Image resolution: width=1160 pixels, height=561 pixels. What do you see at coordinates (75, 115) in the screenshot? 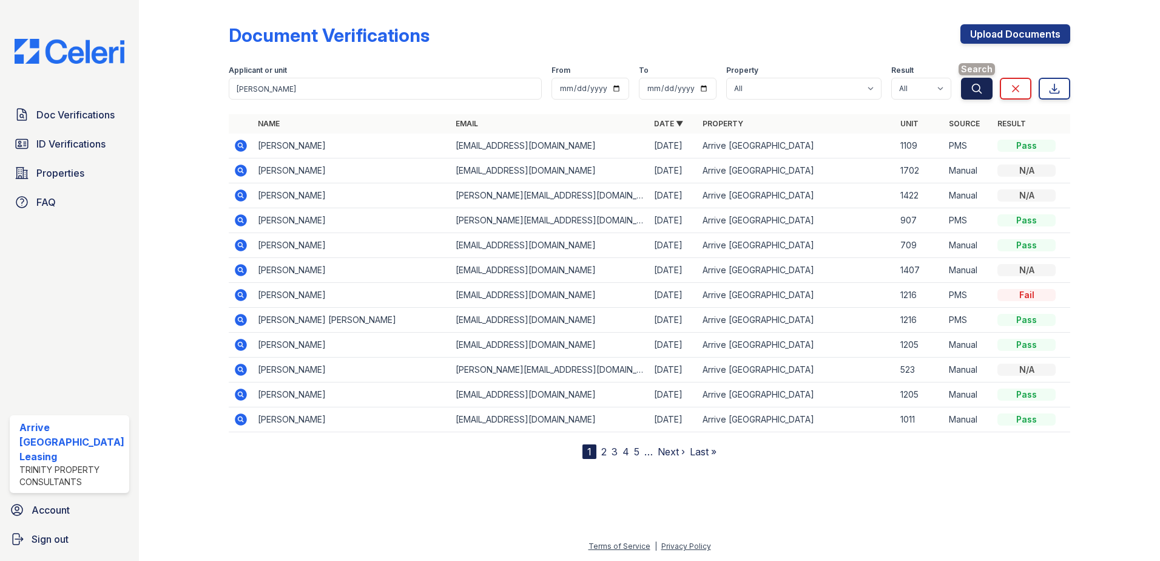
I see `span: Doc Verifications` at bounding box center [75, 115].